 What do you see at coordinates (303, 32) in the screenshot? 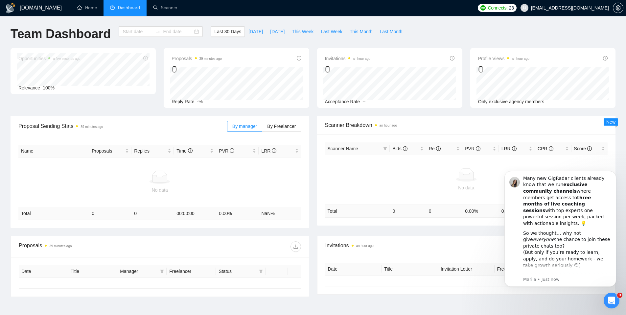
I see `button: This Week` at bounding box center [303, 32].